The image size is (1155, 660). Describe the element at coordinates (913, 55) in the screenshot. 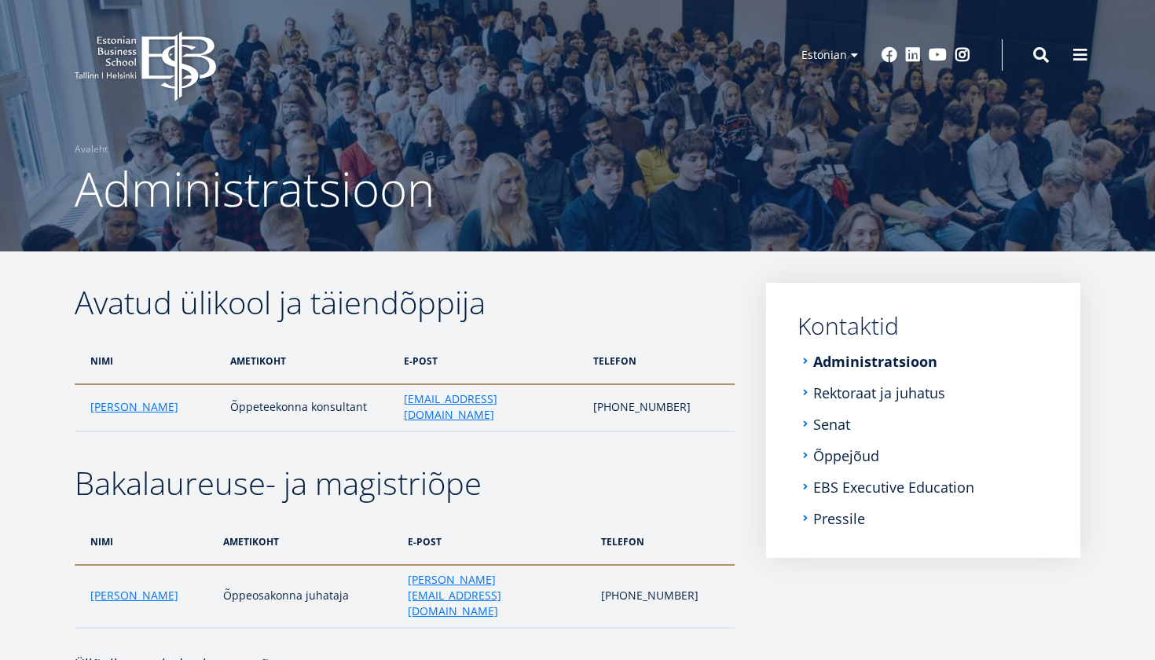

I see `a: Linkedin` at that location.